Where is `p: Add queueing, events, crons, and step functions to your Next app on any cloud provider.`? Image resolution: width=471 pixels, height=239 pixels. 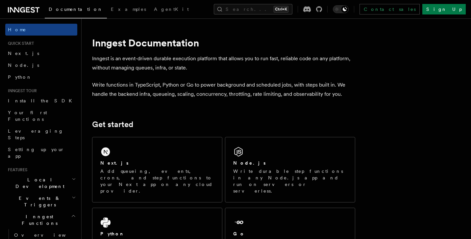 p: Add queueing, events, crons, and step functions to your Next app on any cloud provider. is located at coordinates (157, 181).